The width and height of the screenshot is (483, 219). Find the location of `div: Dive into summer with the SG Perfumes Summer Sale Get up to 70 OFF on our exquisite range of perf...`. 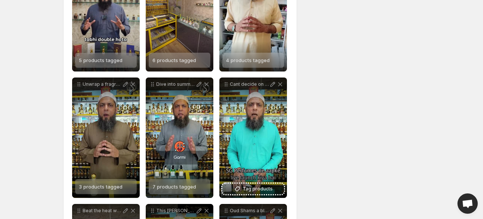

div: Dive into summer with the SG Perfumes Summer Sale Get up to 70 OFF on our exquisite range of perf... is located at coordinates (179, 137).